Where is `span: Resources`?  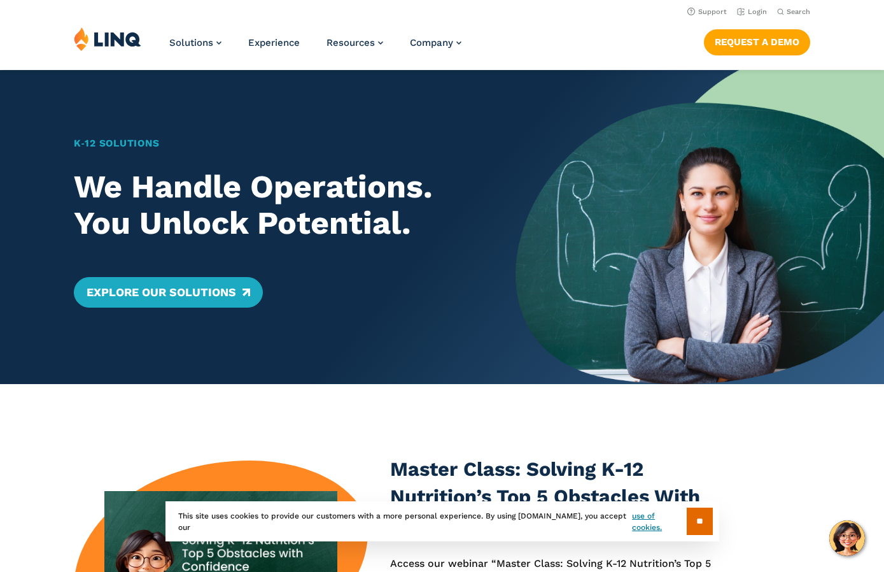 span: Resources is located at coordinates (351, 43).